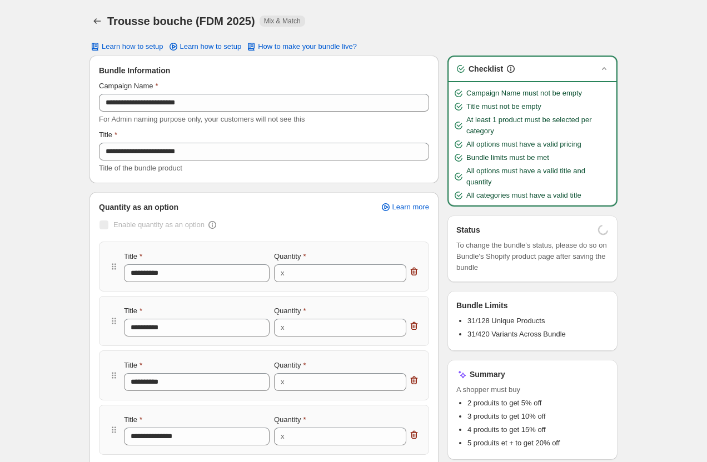 This screenshot has width=707, height=462. Describe the element at coordinates (411, 207) in the screenshot. I see `span: Learn more` at that location.